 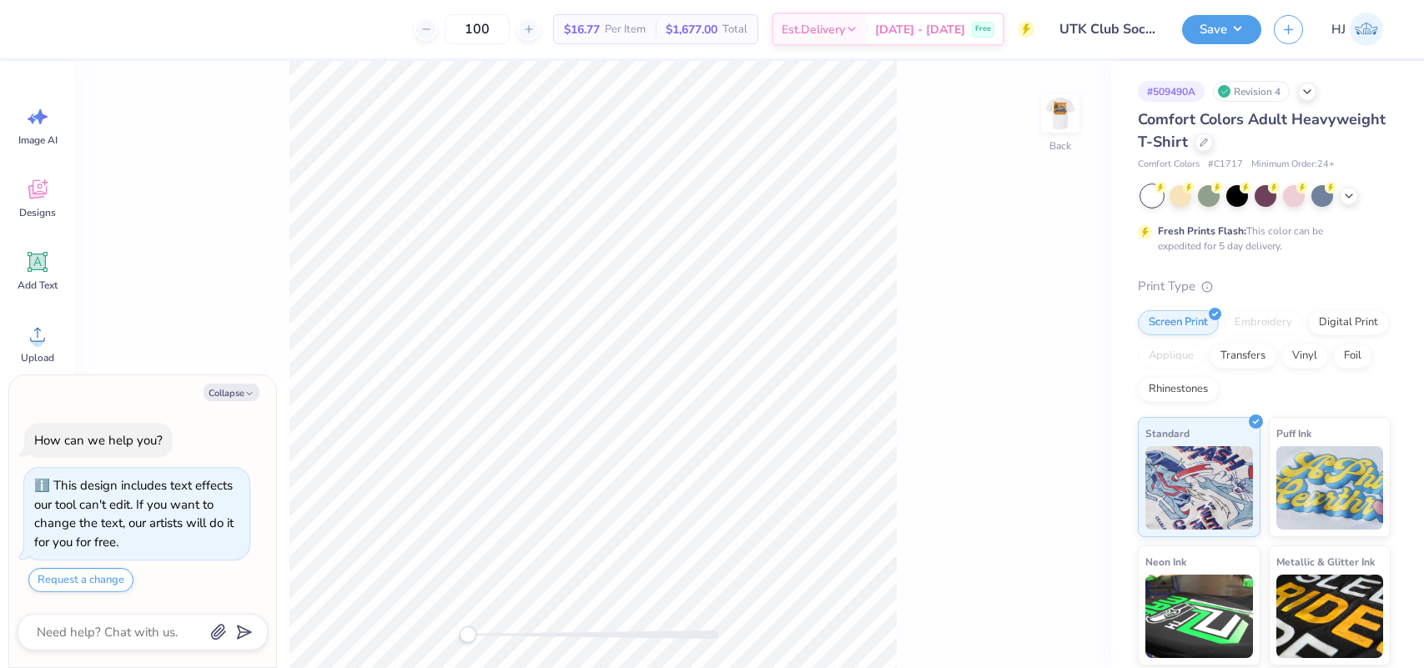 I want to click on span: $16.77, so click(x=582, y=29).